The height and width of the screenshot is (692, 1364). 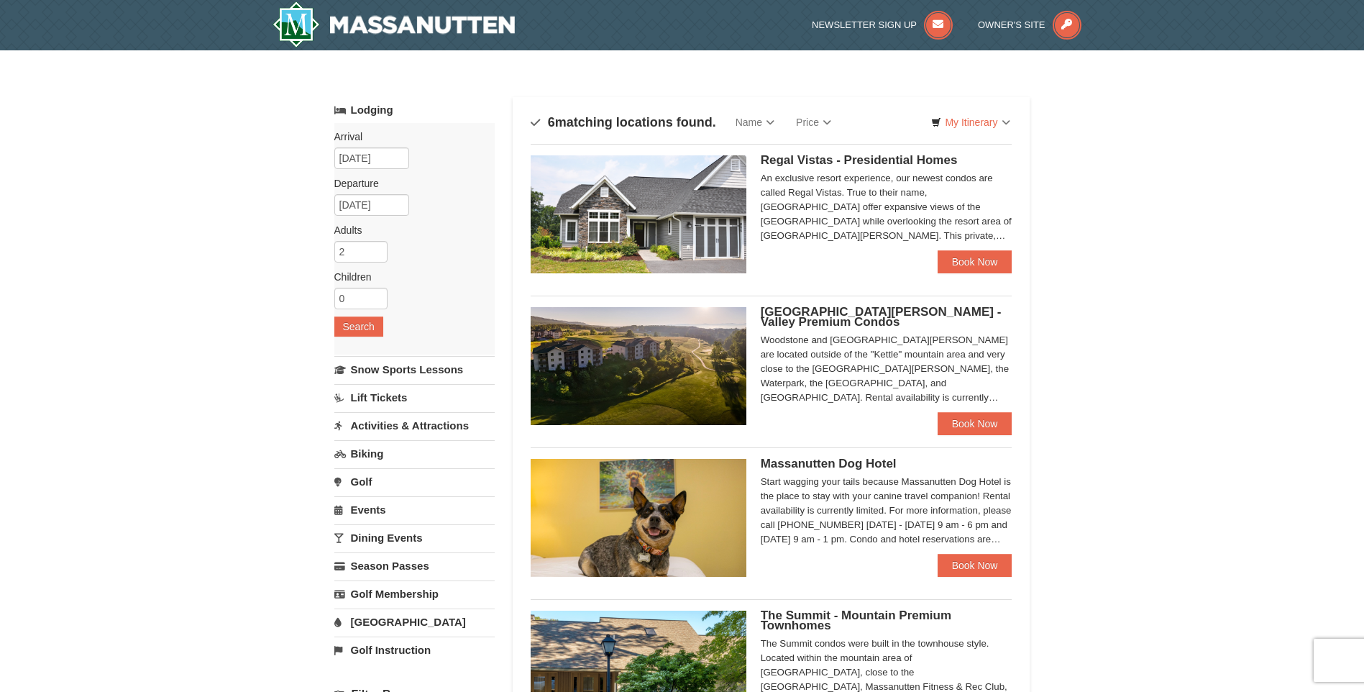 What do you see at coordinates (887, 510) in the screenshot?
I see `div: Start wagging your tails because Massanutten Dog Hotel is the place to stay with your canine trav...` at bounding box center [887, 510].